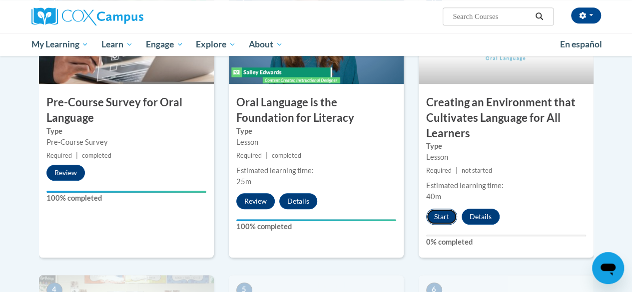 Image resolution: width=632 pixels, height=292 pixels. Describe the element at coordinates (581, 44) in the screenshot. I see `a: En español` at that location.